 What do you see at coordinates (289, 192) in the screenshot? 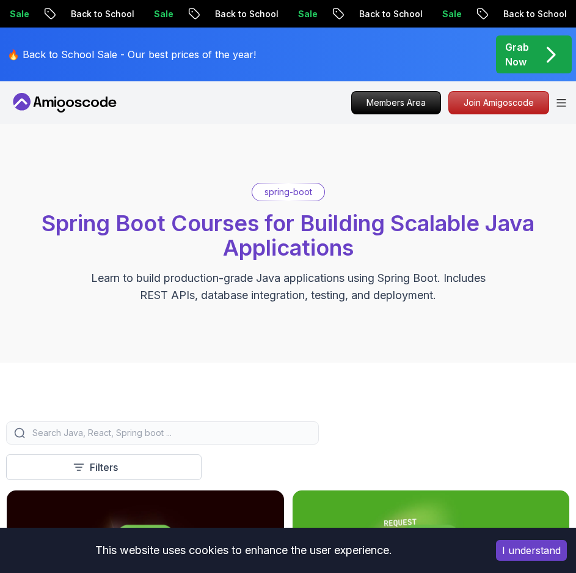
I see `p: spring-boot` at bounding box center [289, 192].